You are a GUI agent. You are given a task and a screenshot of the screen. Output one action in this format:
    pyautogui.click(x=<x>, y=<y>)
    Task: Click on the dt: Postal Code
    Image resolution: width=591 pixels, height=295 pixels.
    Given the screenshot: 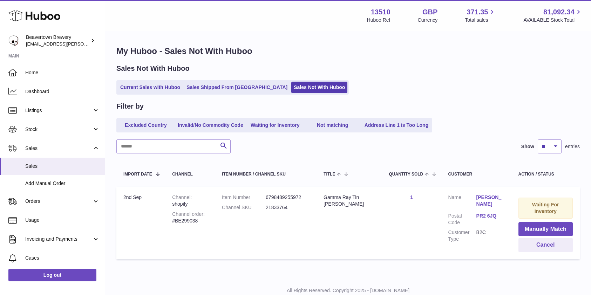 What is the action you would take?
    pyautogui.click(x=462, y=219)
    